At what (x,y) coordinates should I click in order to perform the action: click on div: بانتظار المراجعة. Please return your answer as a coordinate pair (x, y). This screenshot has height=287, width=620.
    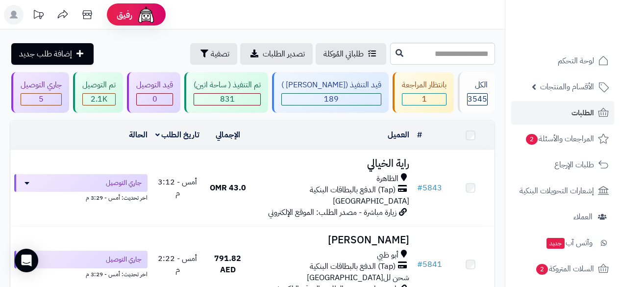
    Looking at the image, I should click on (424, 85).